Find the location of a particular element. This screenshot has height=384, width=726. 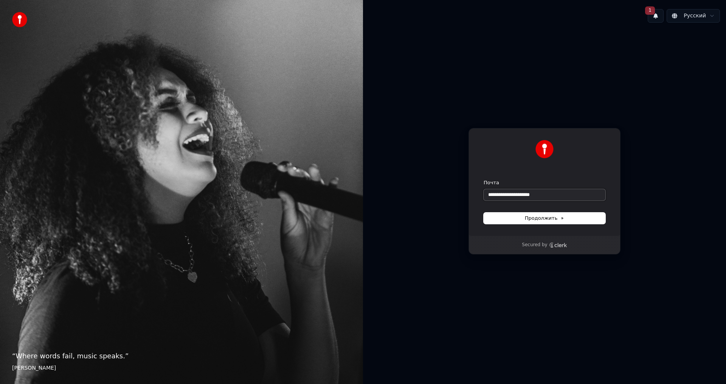

img: Youka is located at coordinates (544, 149).